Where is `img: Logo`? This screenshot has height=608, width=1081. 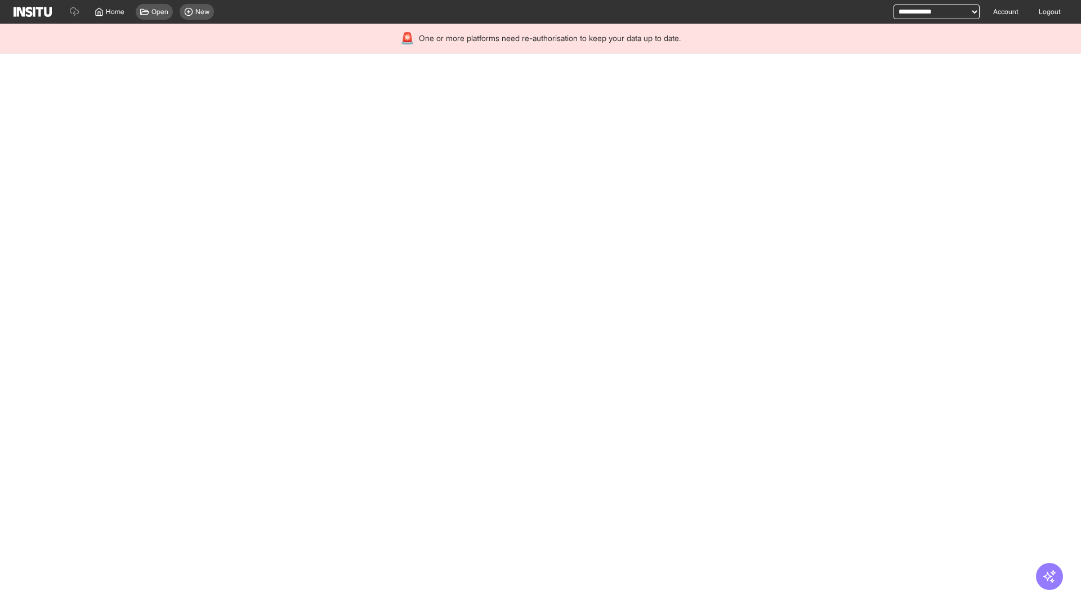 img: Logo is located at coordinates (33, 12).